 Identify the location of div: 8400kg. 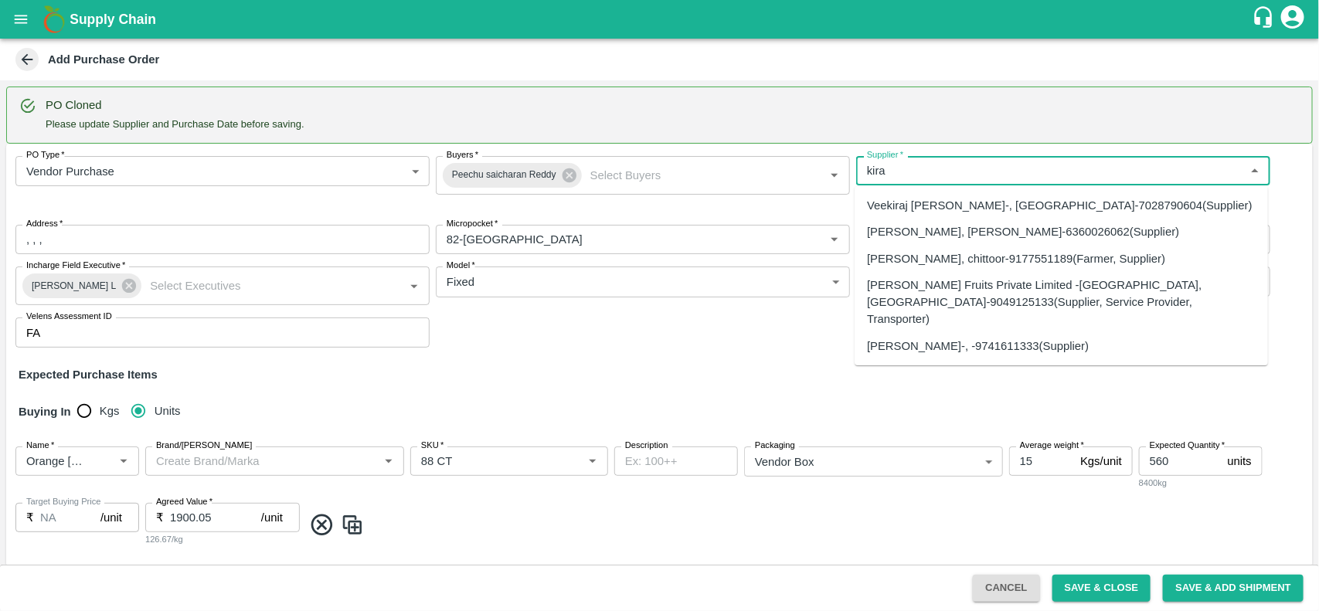
(1201, 483).